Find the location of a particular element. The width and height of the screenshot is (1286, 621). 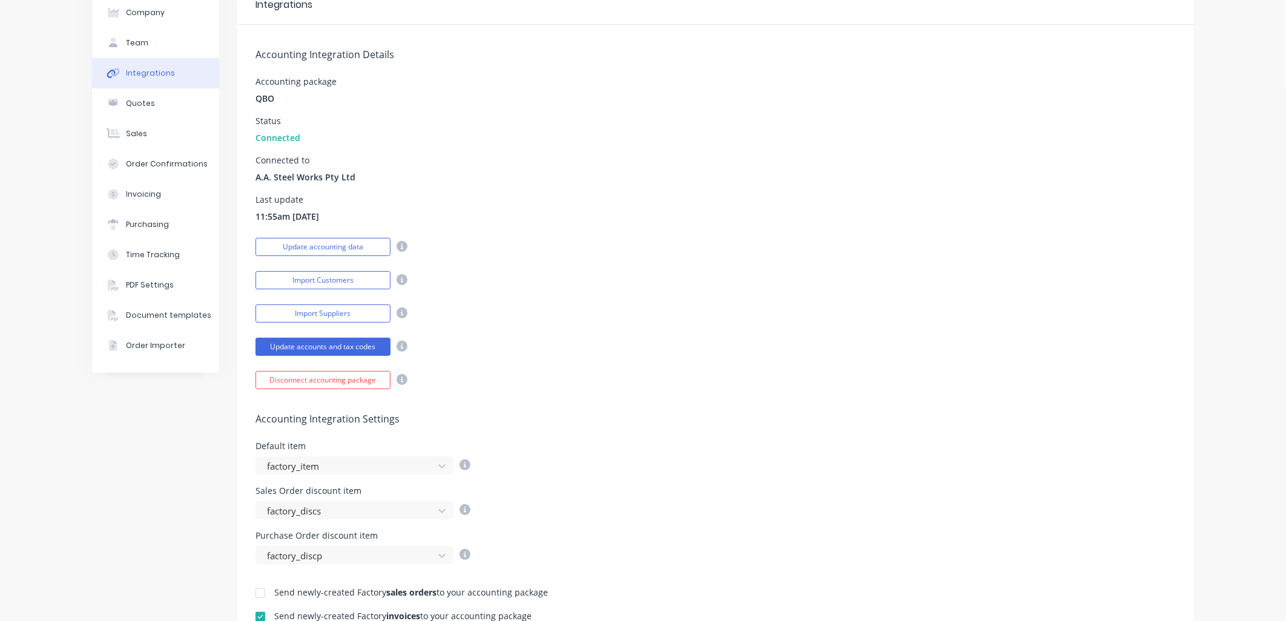

button: Team is located at coordinates (156, 43).